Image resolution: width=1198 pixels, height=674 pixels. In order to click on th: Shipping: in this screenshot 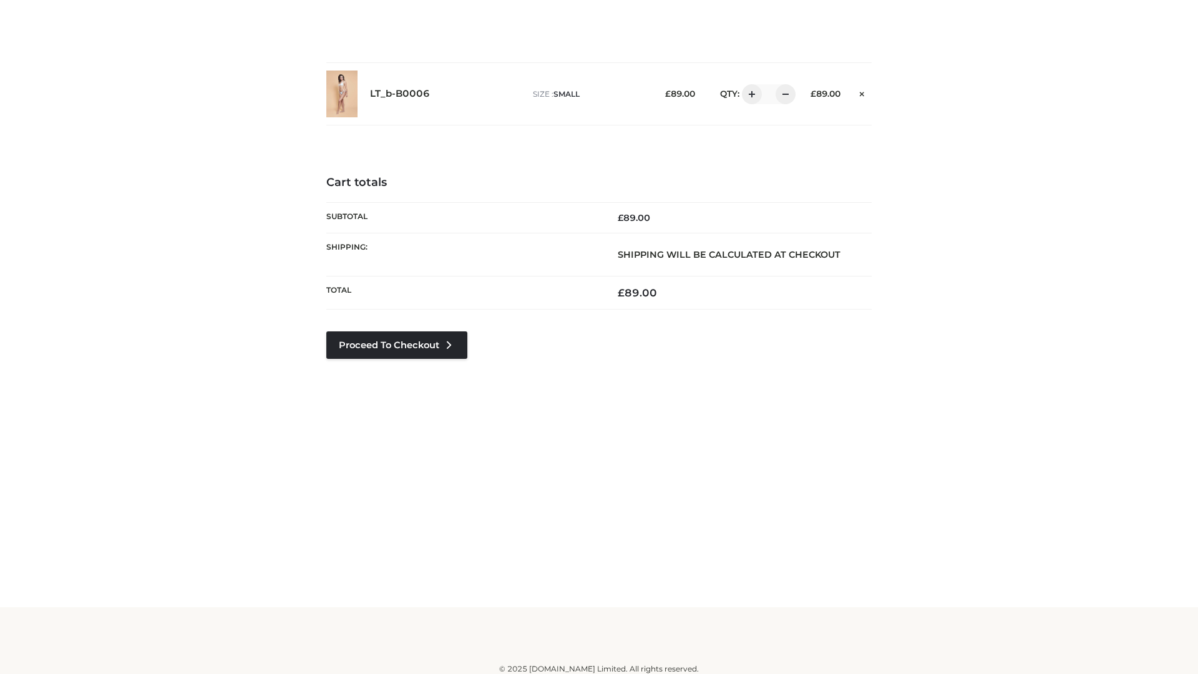, I will do `click(462, 254)`.